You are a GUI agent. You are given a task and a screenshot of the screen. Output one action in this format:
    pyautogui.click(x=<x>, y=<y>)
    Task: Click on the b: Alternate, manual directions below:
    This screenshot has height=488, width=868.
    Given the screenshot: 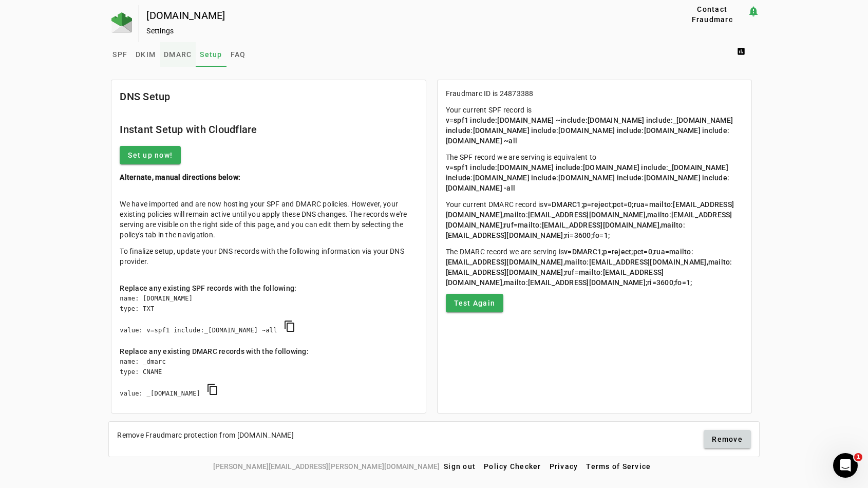 What is the action you would take?
    pyautogui.click(x=180, y=177)
    